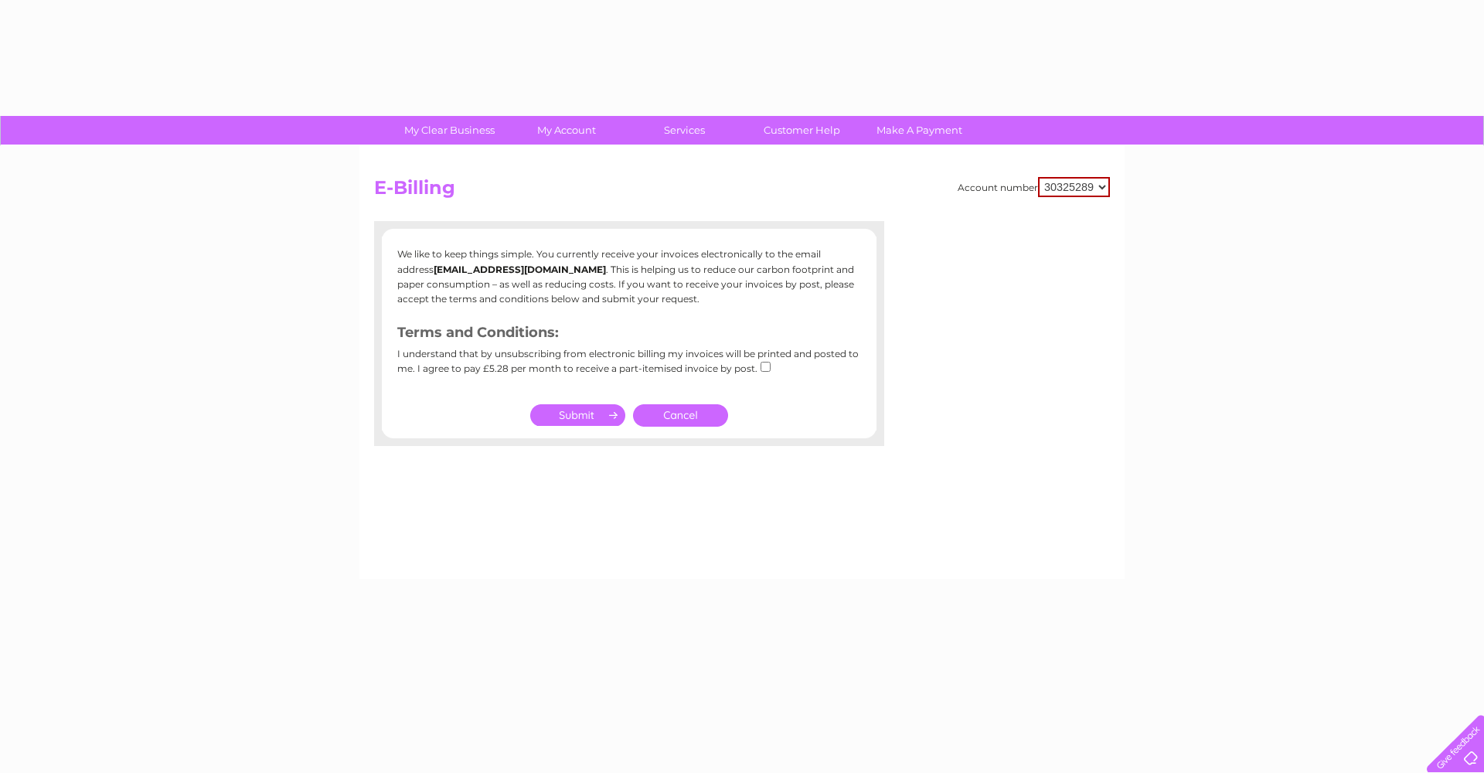 The width and height of the screenshot is (1484, 773). What do you see at coordinates (1033, 187) in the screenshot?
I see `div: Account number` at bounding box center [1033, 187].